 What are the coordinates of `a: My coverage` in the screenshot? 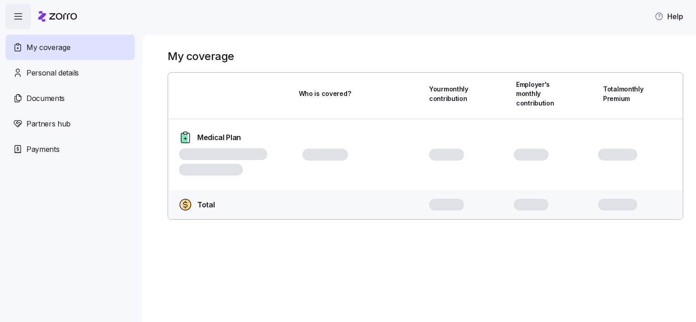 It's located at (70, 47).